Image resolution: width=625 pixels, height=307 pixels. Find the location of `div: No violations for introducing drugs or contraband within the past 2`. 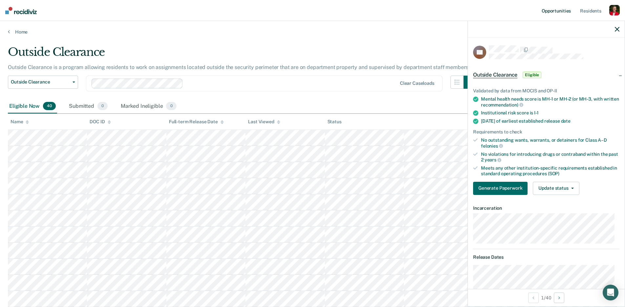

div: No violations for introducing drugs or contraband within the past 2 is located at coordinates (550, 157).